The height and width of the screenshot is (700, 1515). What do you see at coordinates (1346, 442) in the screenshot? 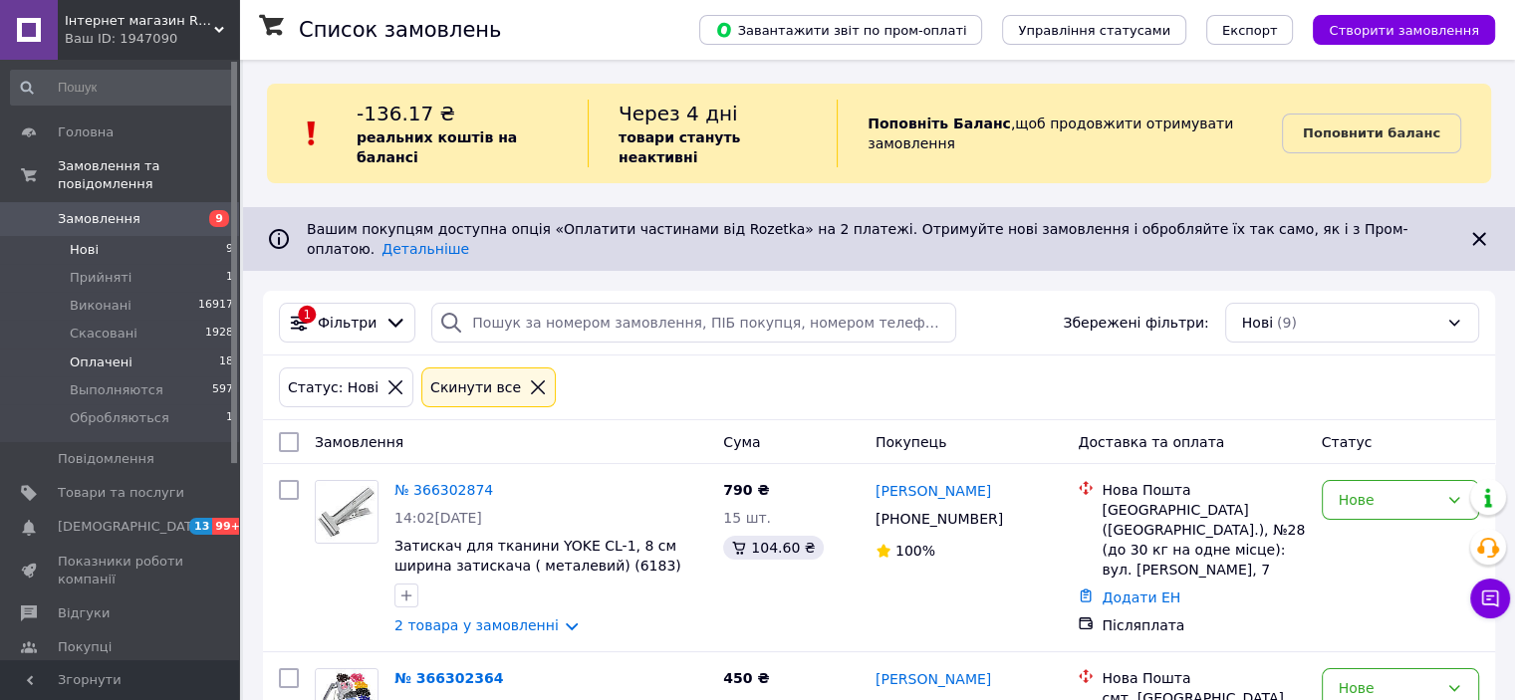
I see `span: Статус` at bounding box center [1346, 442].